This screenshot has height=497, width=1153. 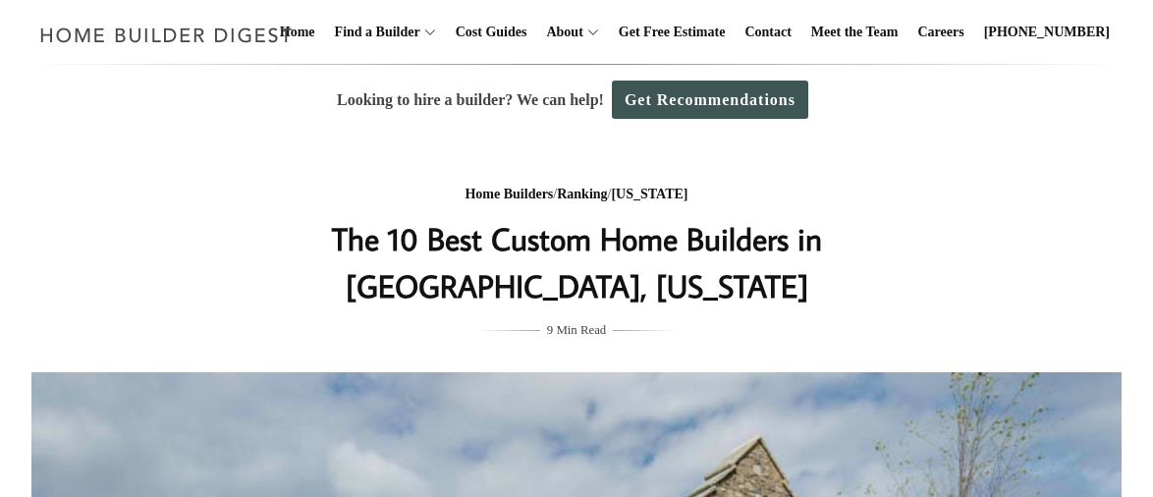 I want to click on a: Ranking, so click(x=581, y=193).